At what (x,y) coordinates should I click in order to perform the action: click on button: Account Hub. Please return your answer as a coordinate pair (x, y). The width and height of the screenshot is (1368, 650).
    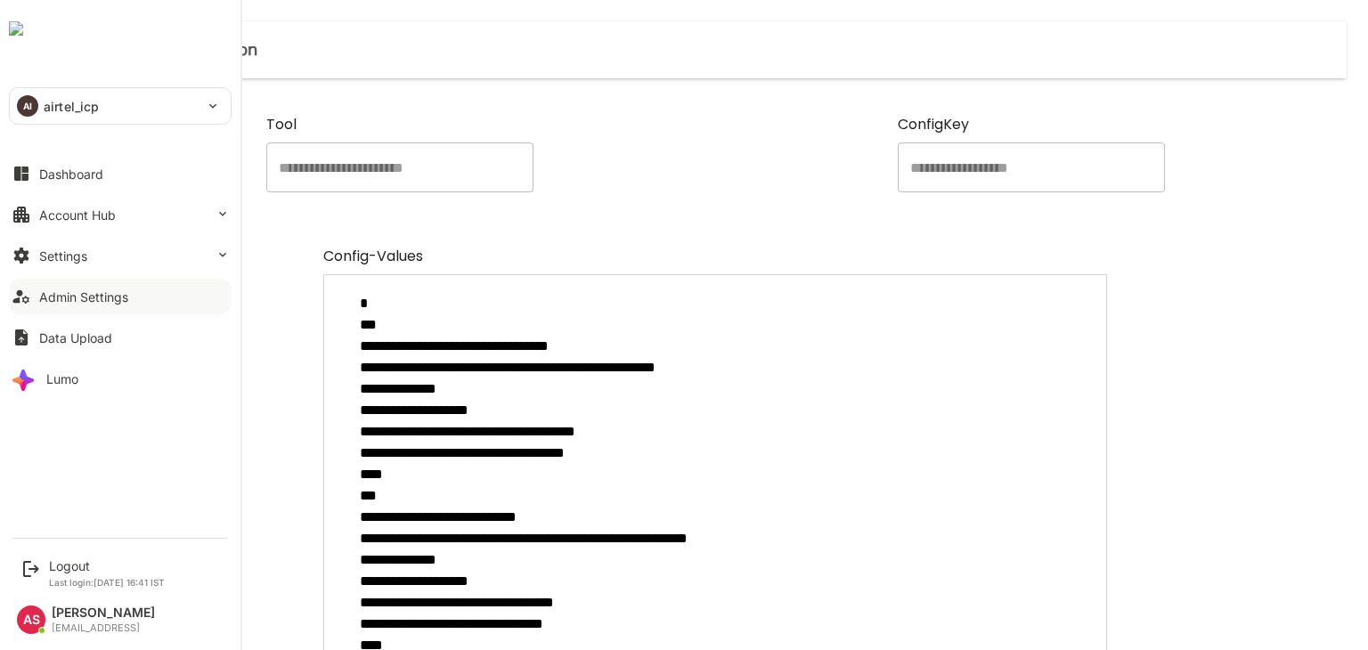
    Looking at the image, I should click on (120, 215).